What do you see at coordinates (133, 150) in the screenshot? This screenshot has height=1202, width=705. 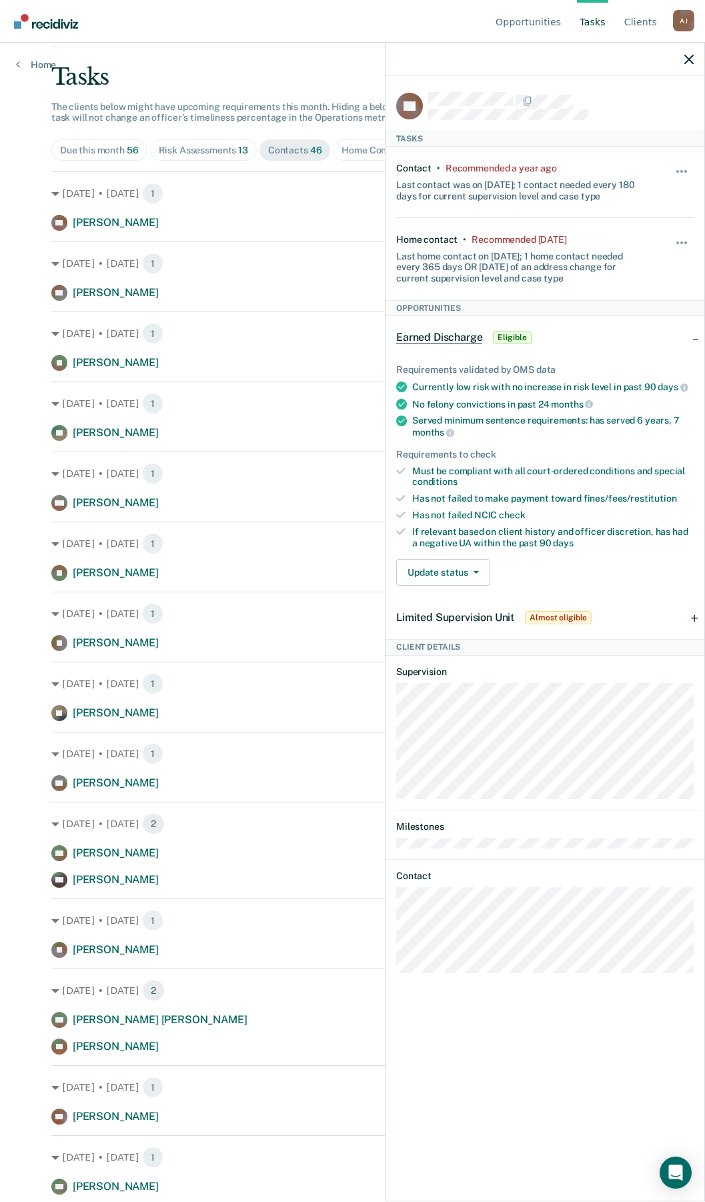 I see `span: 56` at bounding box center [133, 150].